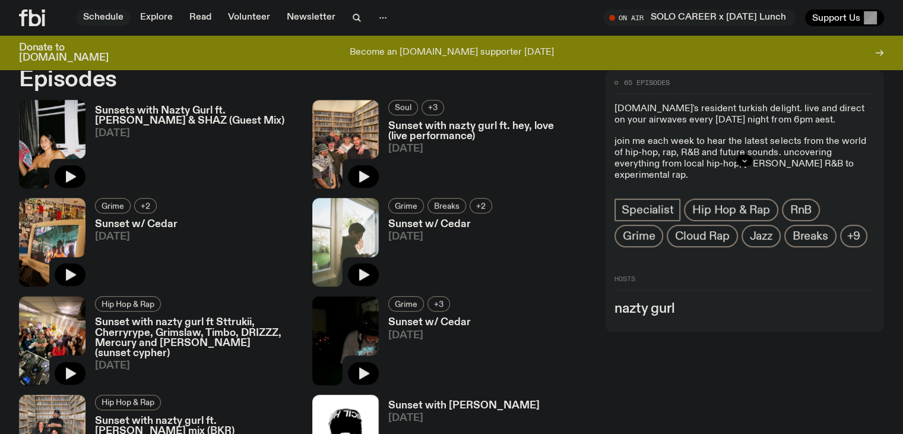 Image resolution: width=903 pixels, height=434 pixels. What do you see at coordinates (745, 309) in the screenshot?
I see `h3: nazty gurl` at bounding box center [745, 309].